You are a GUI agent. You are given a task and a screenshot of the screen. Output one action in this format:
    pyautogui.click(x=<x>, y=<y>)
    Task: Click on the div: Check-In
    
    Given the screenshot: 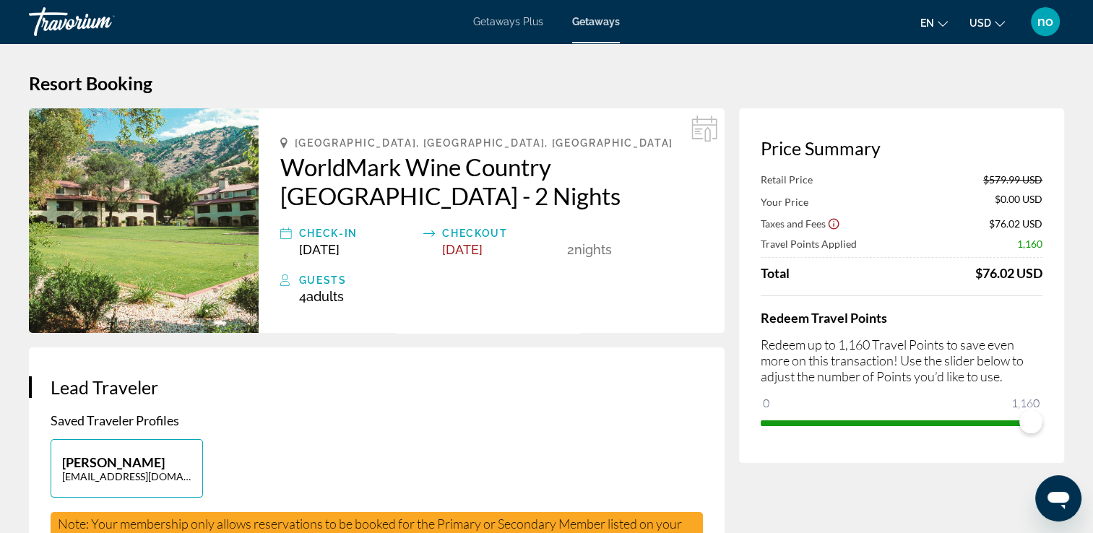 What is the action you would take?
    pyautogui.click(x=358, y=233)
    